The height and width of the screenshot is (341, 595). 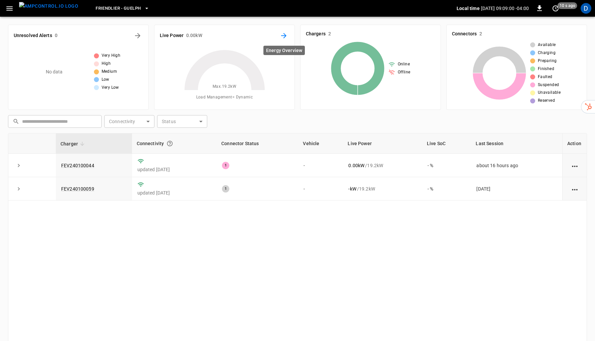 I want to click on p: Local time, so click(x=468, y=8).